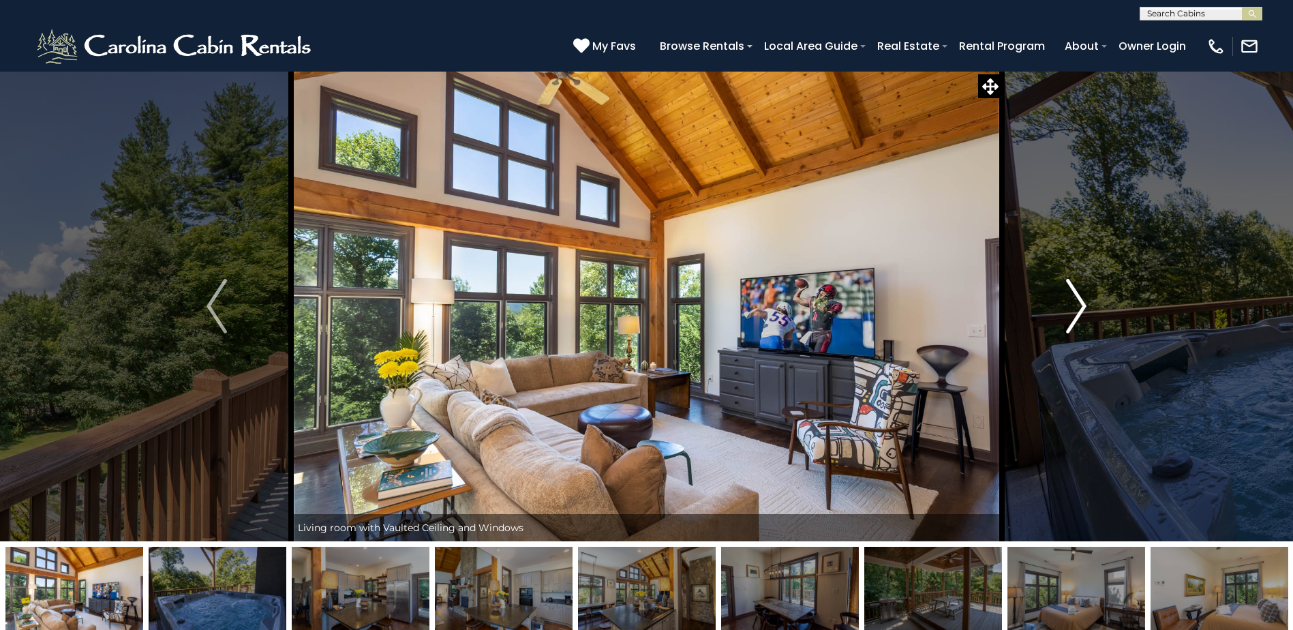  What do you see at coordinates (1216, 46) in the screenshot?
I see `img: phone-regular-white.png` at bounding box center [1216, 46].